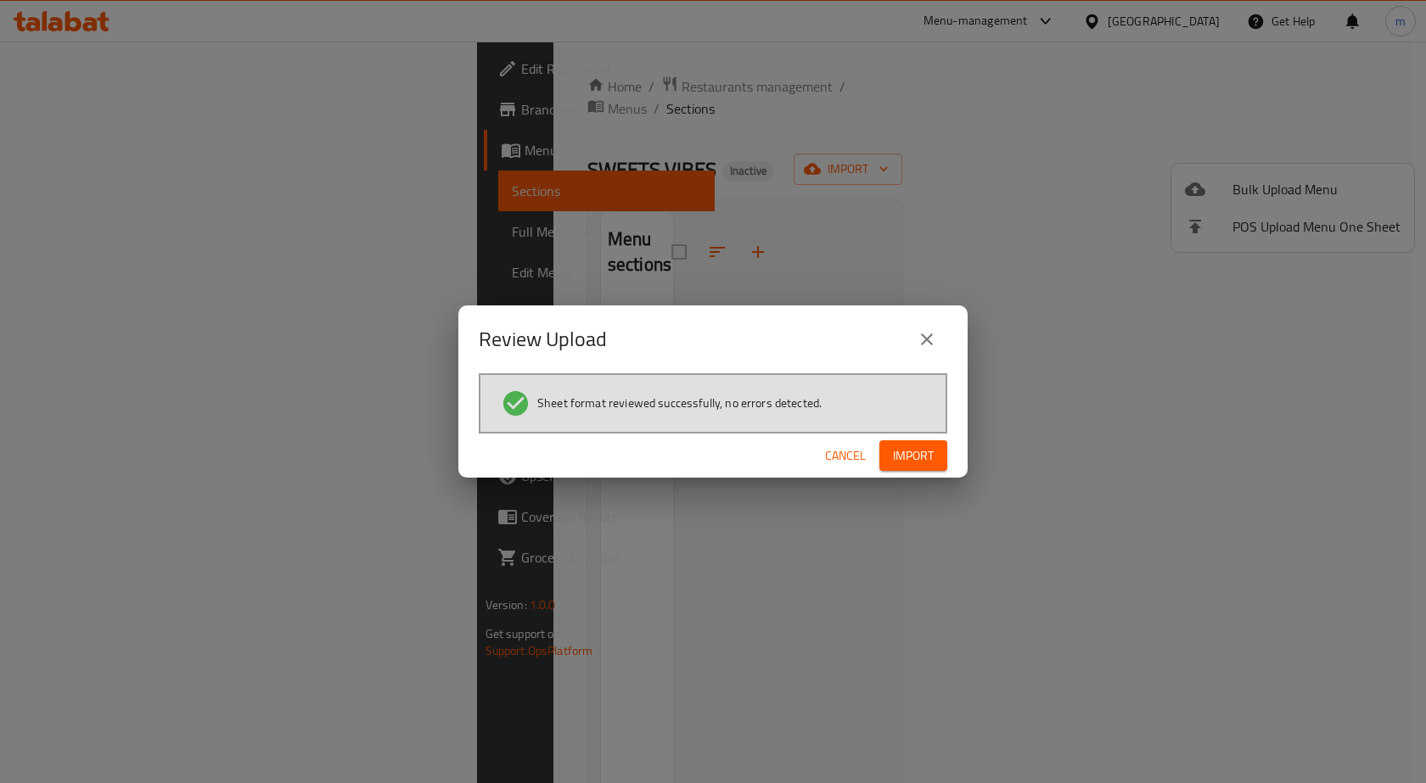 This screenshot has width=1426, height=783. Describe the element at coordinates (845, 456) in the screenshot. I see `button: Cancel` at that location.